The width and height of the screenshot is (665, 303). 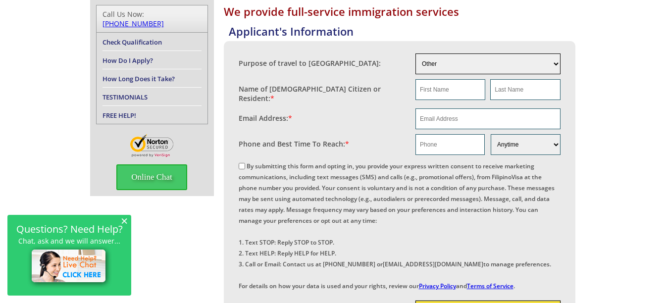 What do you see at coordinates (151, 177) in the screenshot?
I see `span: Online Chat` at bounding box center [151, 177].